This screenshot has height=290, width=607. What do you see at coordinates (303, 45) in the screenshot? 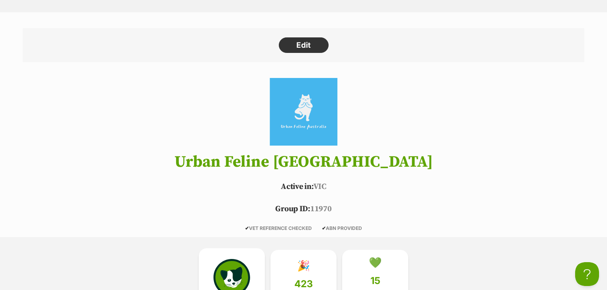
I see `a: Edit` at bounding box center [303, 45].